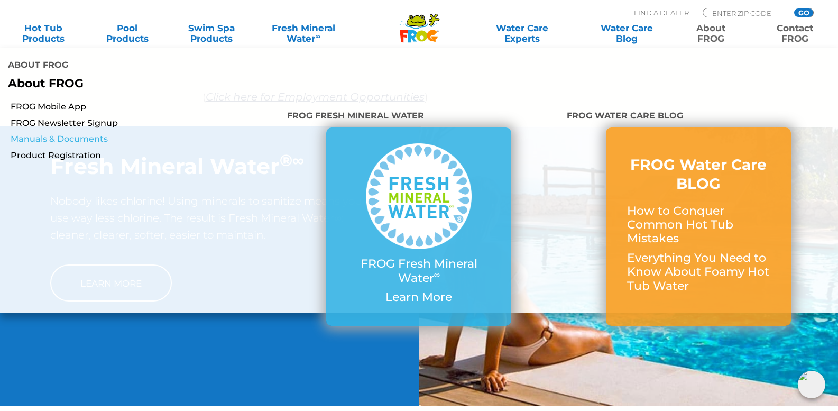  I want to click on a: Hot TubProducts, so click(43, 33).